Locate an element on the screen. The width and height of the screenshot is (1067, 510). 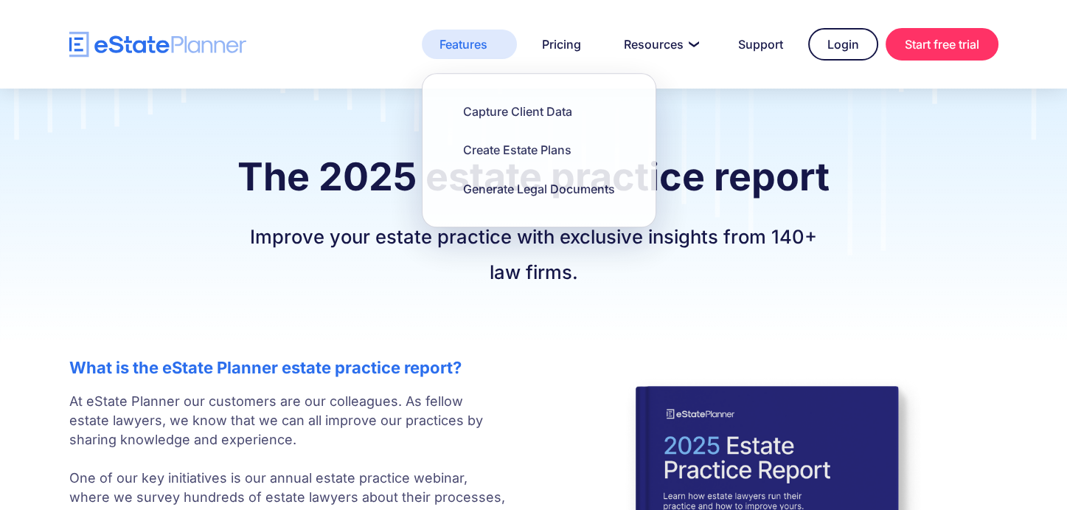
strong: The 2025 estate practice report is located at coordinates (533, 176).